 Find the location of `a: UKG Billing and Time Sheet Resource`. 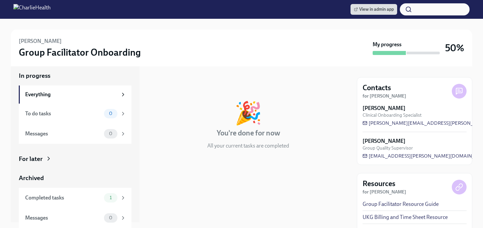

a: UKG Billing and Time Sheet Resource is located at coordinates (405, 217).